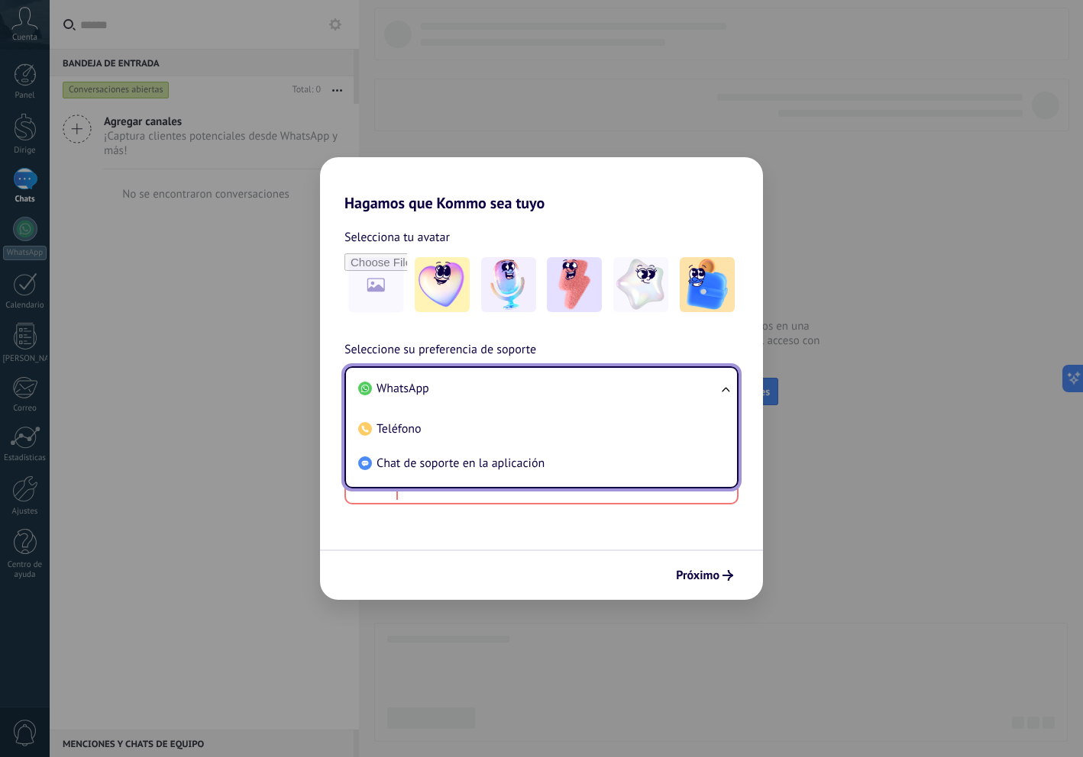  I want to click on button: Próximo, so click(704, 576).